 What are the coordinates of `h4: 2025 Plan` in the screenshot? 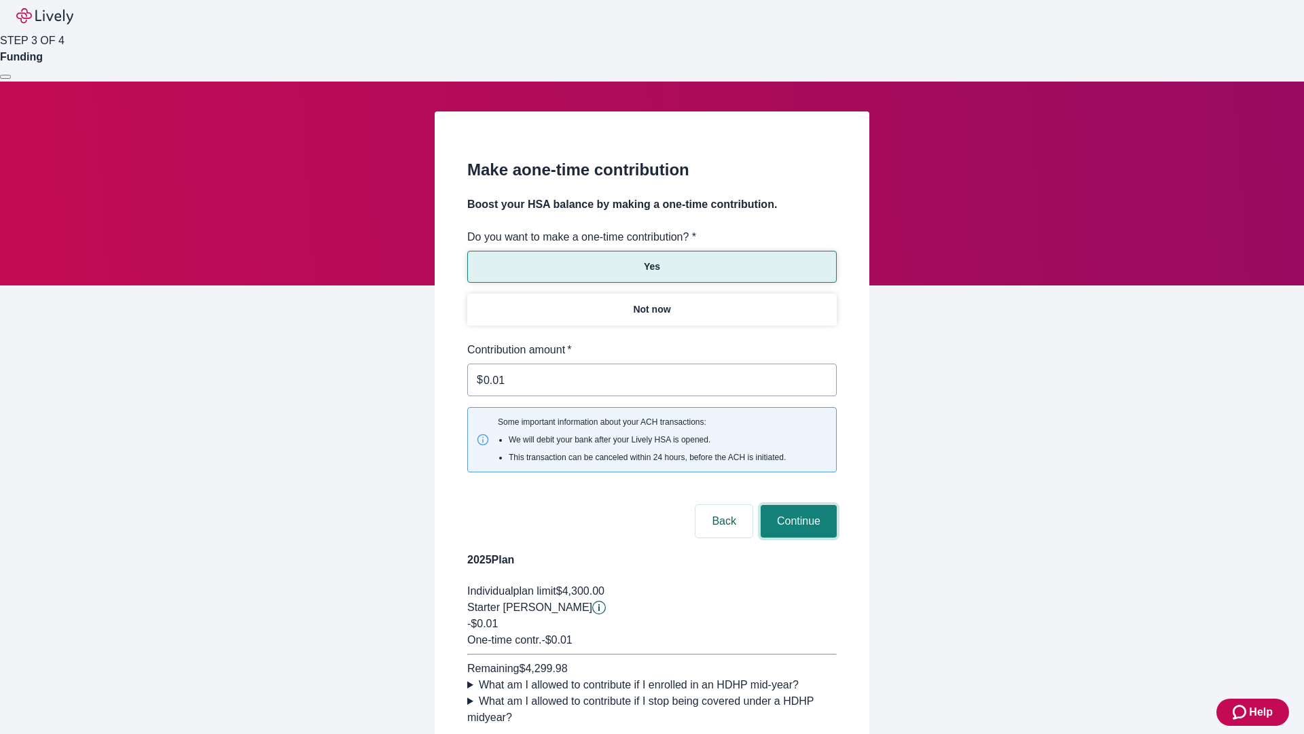 It's located at (652, 560).